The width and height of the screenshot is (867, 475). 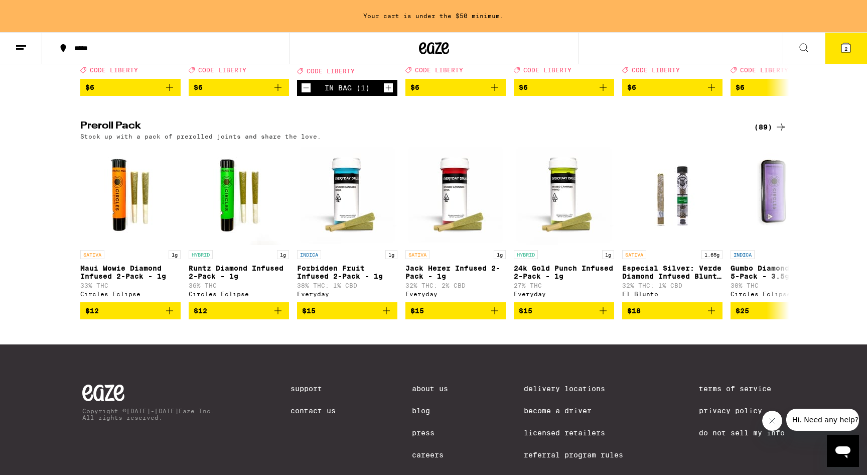 I want to click on a: Open page for Gumbo Diamond Infused 5-Pack - 3.5g from Circles Eclipse, so click(x=781, y=223).